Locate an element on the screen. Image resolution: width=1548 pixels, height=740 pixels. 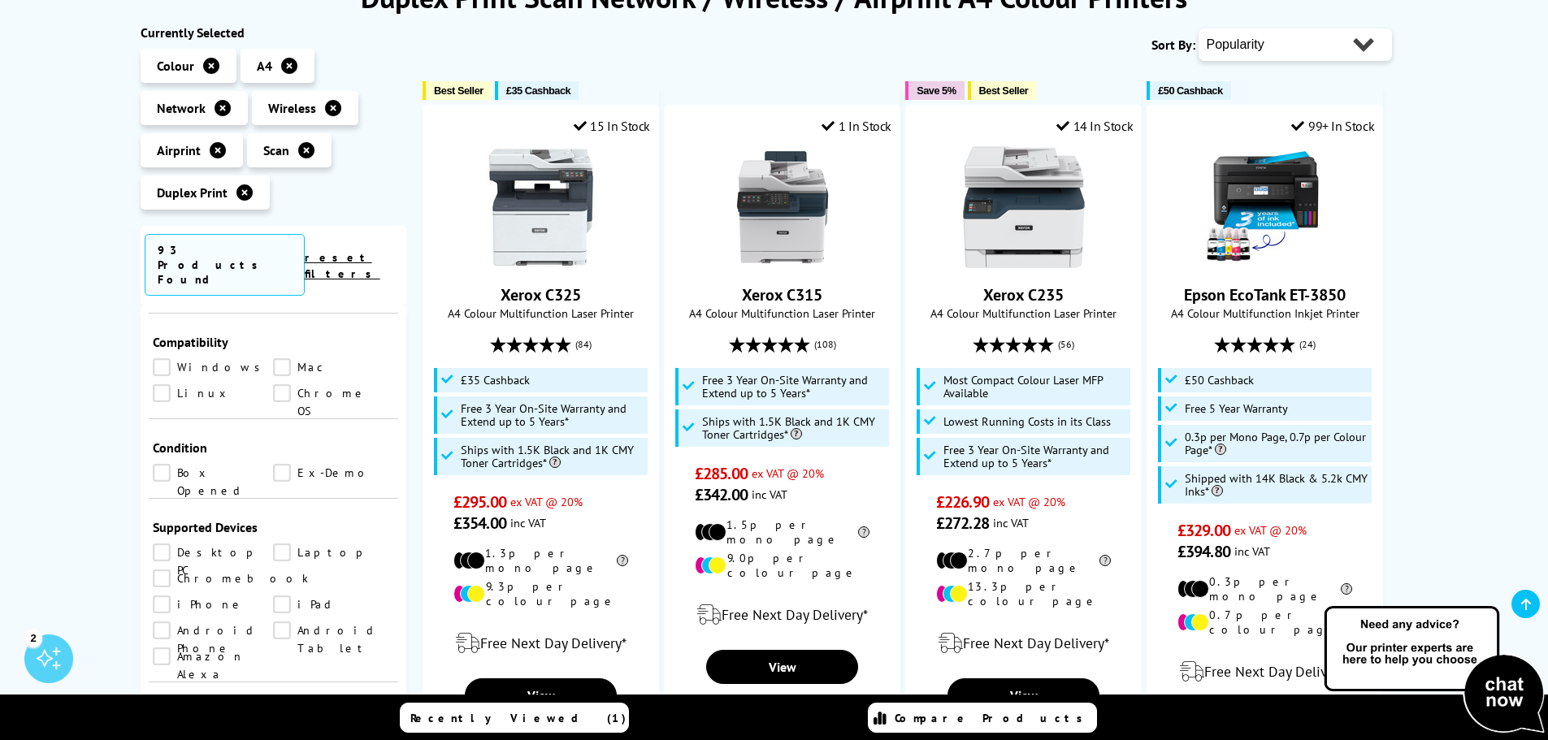
span: Network is located at coordinates (181, 108).